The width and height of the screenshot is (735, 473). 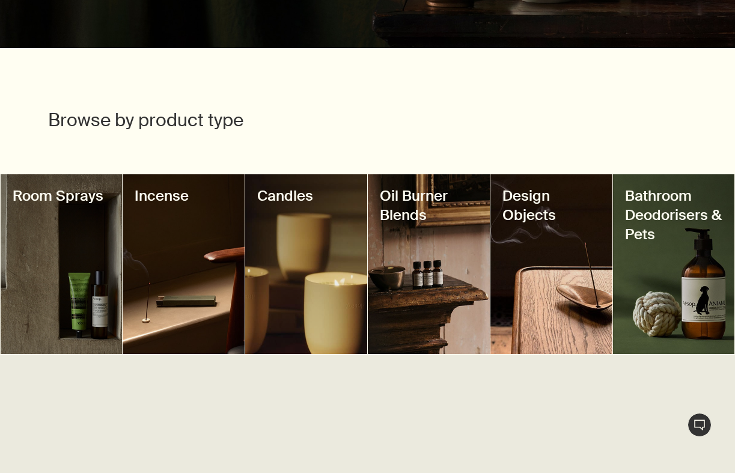 I want to click on h3: Room Sprays, so click(x=61, y=196).